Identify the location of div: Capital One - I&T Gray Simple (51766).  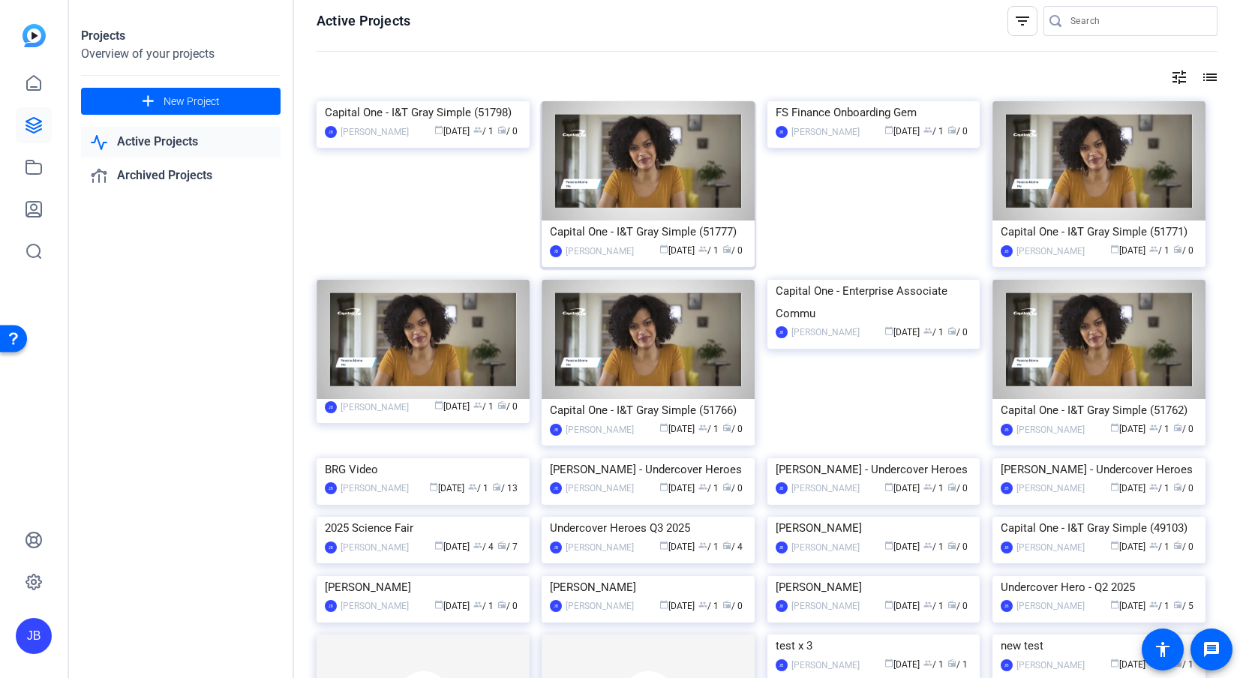
(648, 410).